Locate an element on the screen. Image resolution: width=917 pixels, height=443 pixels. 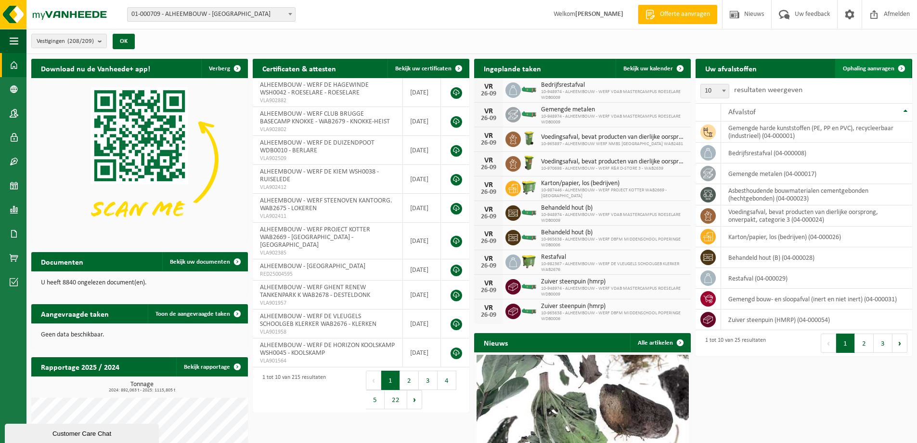
h2: Ingeplande taken is located at coordinates (512, 68).